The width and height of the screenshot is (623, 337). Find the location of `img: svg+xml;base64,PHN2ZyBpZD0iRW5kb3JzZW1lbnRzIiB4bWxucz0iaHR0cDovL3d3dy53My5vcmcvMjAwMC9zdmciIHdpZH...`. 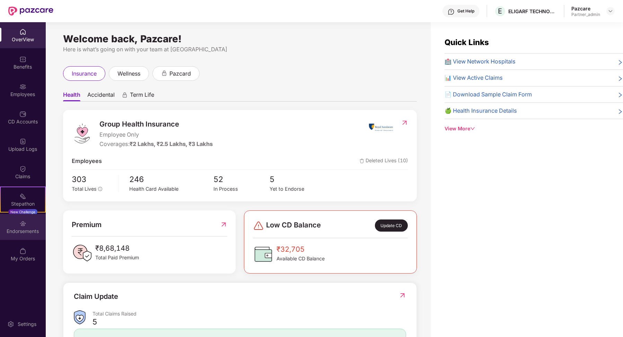

img: svg+xml;base64,PHN2ZyBpZD0iRW5kb3JzZW1lbnRzIiB4bWxucz0iaHR0cDovL3d3dy53My5vcmcvMjAwMC9zdmciIHdpZH... is located at coordinates (23, 224).